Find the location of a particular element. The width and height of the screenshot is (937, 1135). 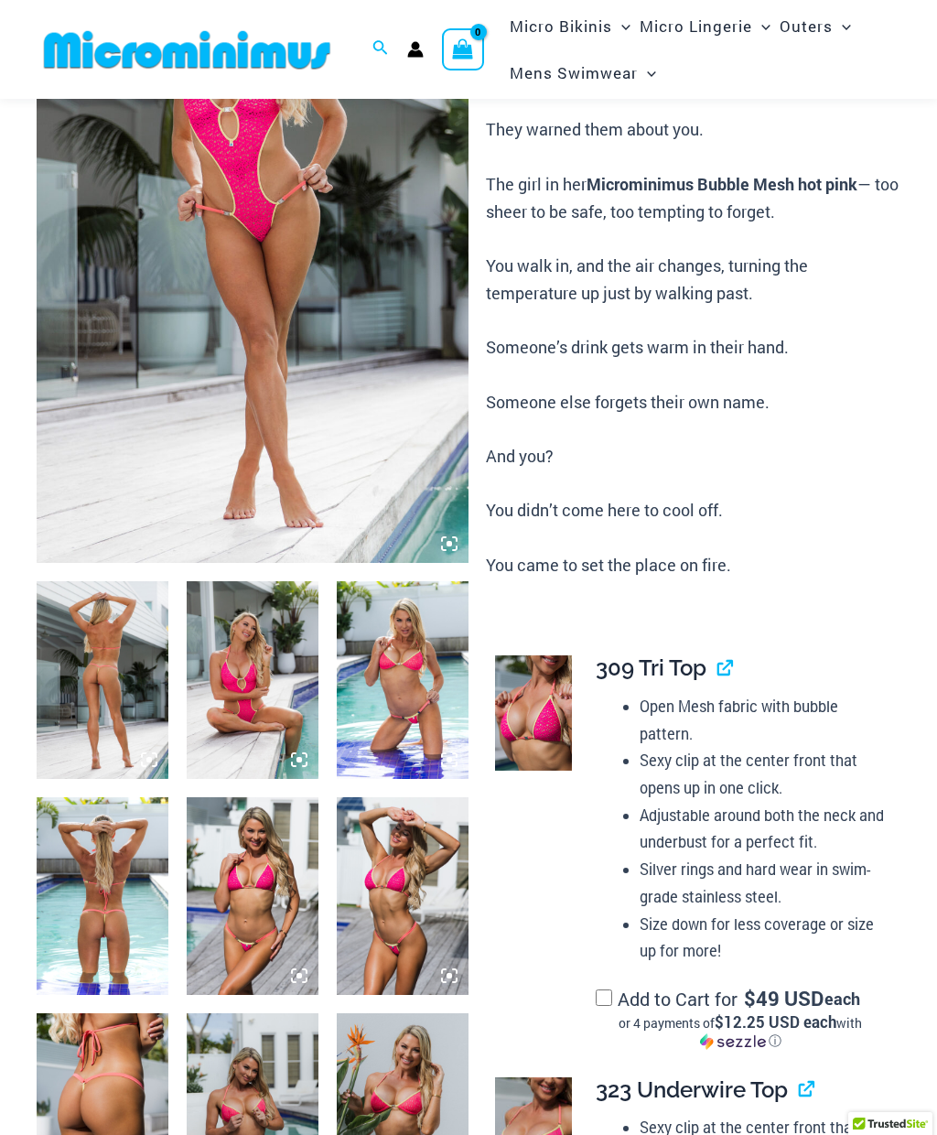

li: Silver rings and hard wear in swim-grade stainless steel. is located at coordinates (762, 882).